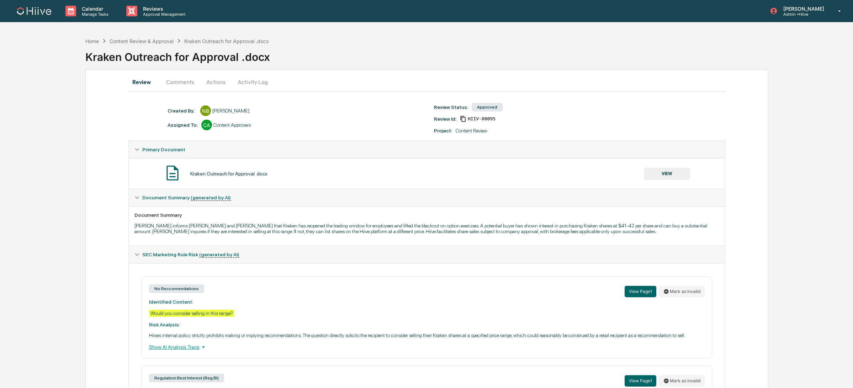  What do you see at coordinates (94, 14) in the screenshot?
I see `p: Manage Tasks` at bounding box center [94, 14].